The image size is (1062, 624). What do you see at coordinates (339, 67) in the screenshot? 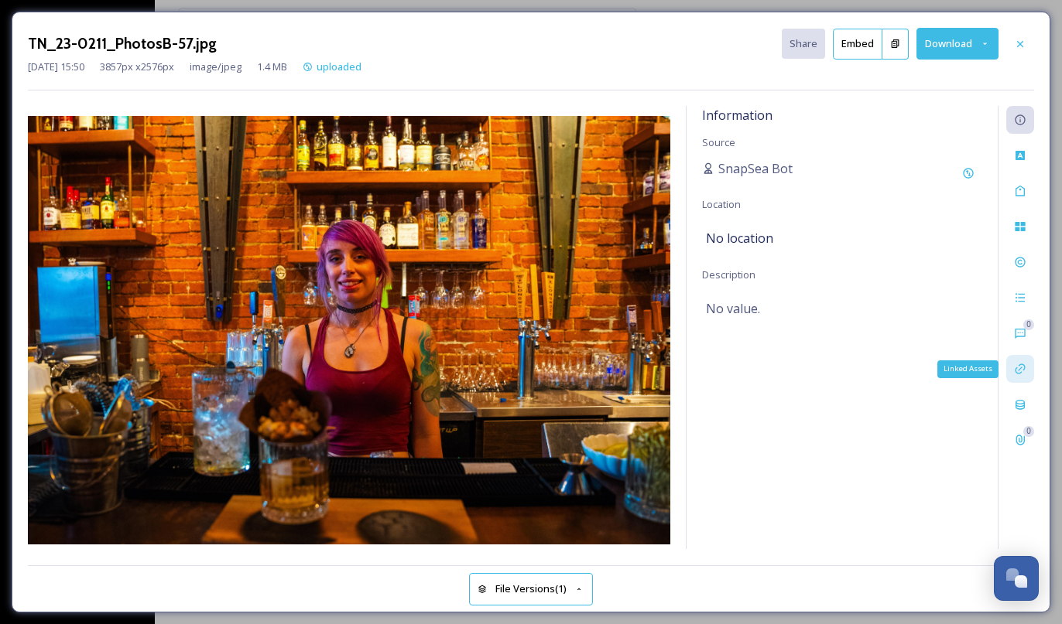
I see `span: uploaded` at bounding box center [339, 67].